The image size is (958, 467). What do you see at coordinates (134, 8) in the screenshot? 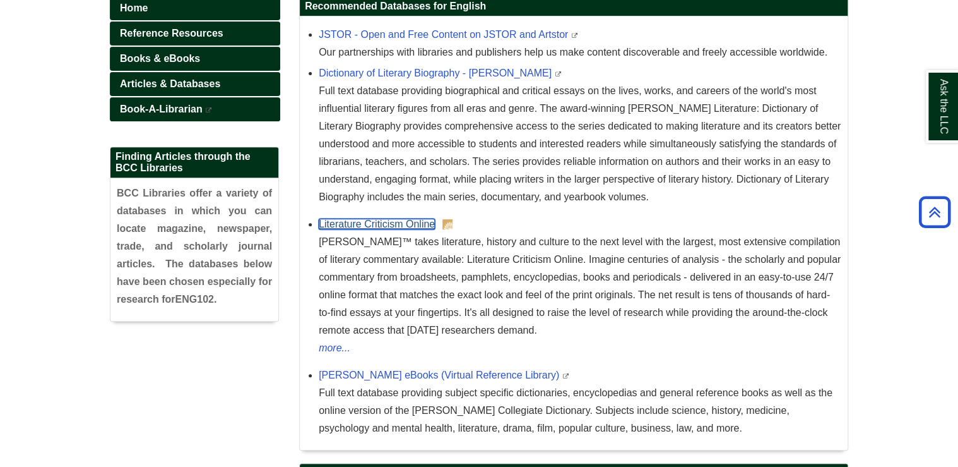
I see `span: Home` at bounding box center [134, 8].